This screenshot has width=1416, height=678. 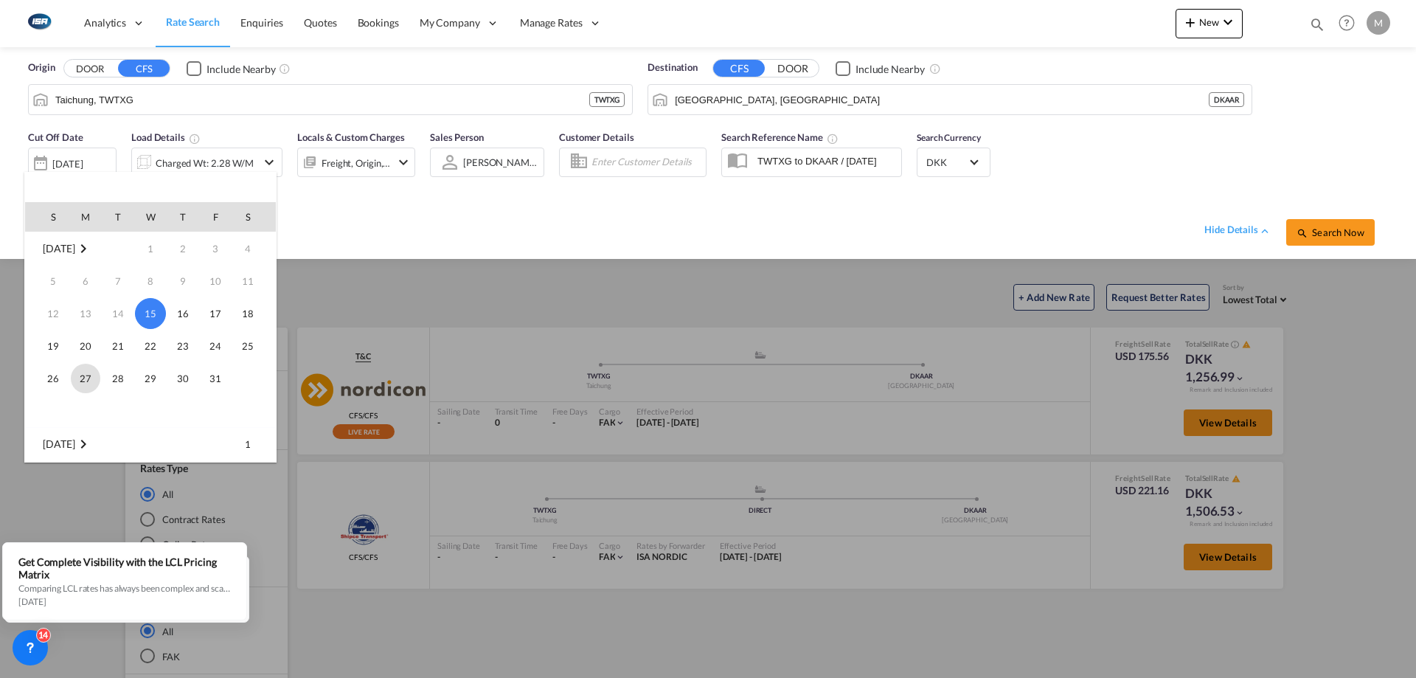 What do you see at coordinates (86, 281) in the screenshot?
I see `td: Monday October 6 2025` at bounding box center [86, 281].